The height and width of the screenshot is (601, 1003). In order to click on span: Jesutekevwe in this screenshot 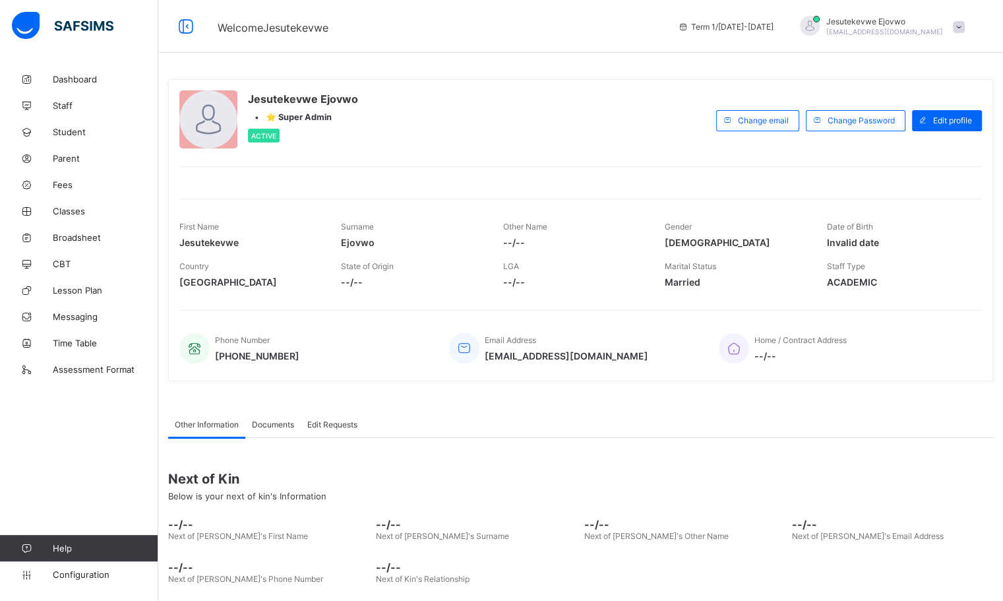, I will do `click(250, 242)`.